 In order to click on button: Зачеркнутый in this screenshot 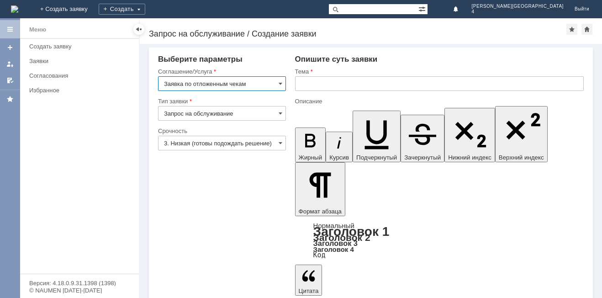, I will do `click(422, 138)`.